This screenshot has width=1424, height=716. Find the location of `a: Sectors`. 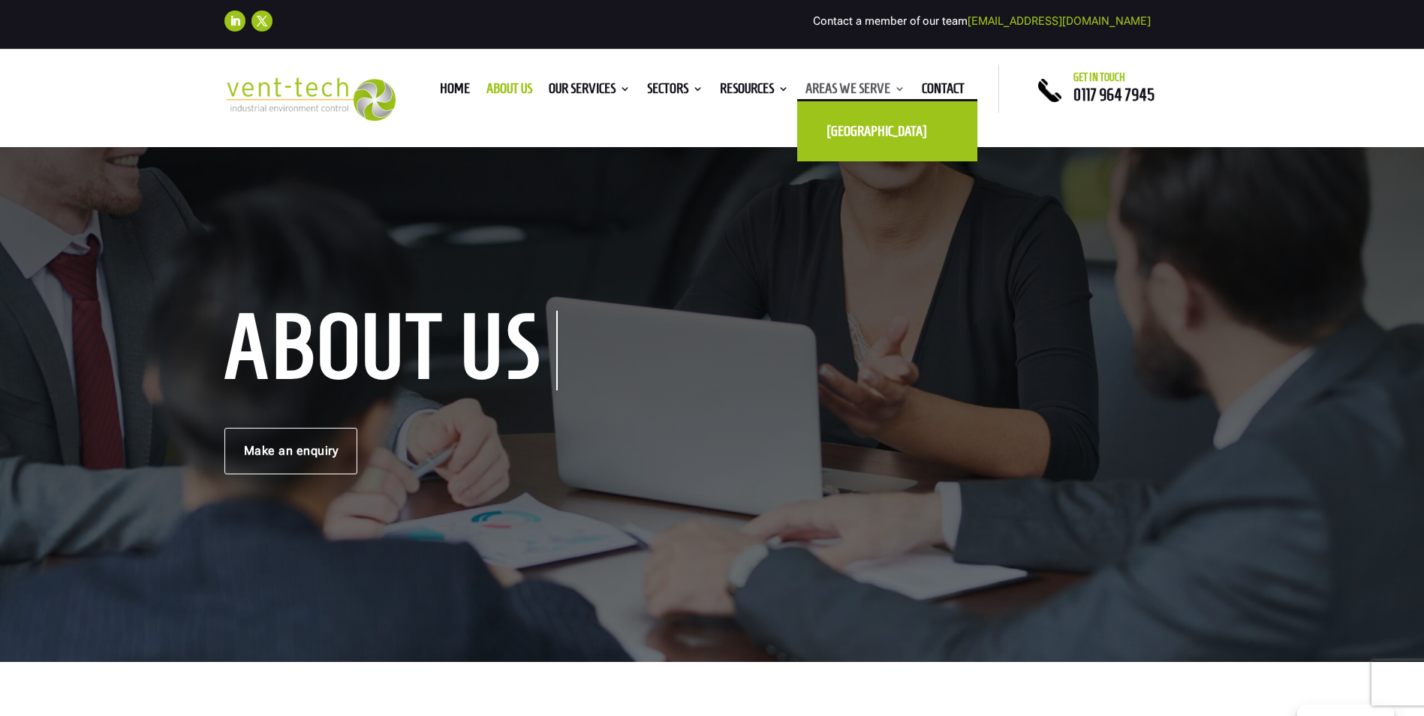

a: Sectors is located at coordinates (675, 92).